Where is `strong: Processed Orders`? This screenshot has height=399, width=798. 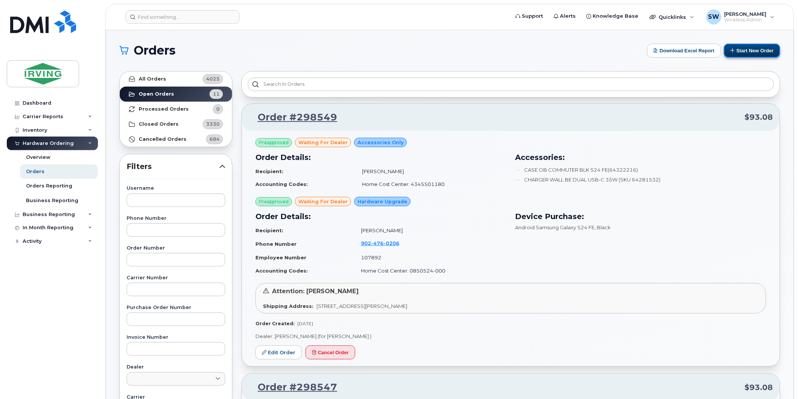
strong: Processed Orders is located at coordinates (164, 109).